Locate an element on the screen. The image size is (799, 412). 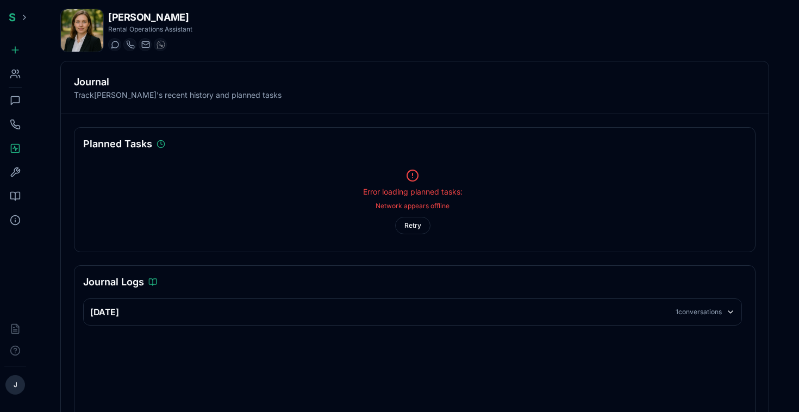
button: WhatsApp is located at coordinates (160, 45).